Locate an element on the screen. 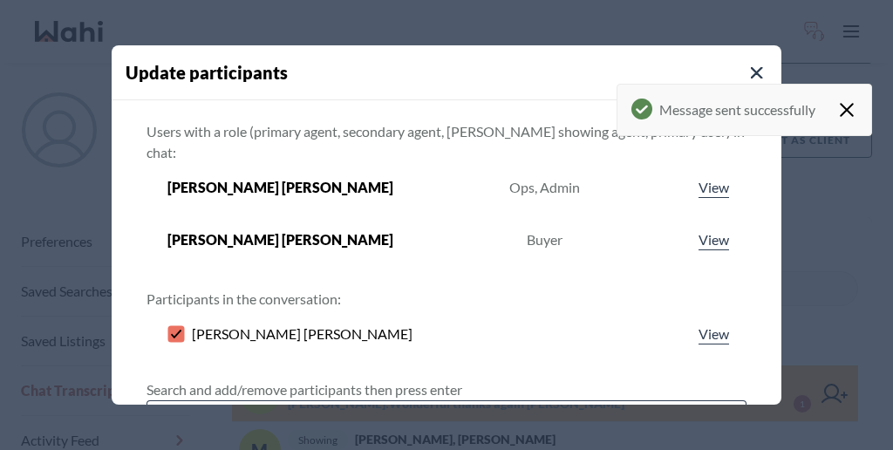 This screenshot has width=893, height=450. span: Participants in the conversation: is located at coordinates (243, 298).